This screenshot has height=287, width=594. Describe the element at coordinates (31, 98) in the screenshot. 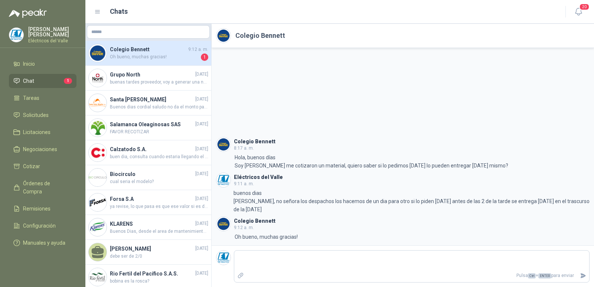

I see `span: Tareas` at that location.